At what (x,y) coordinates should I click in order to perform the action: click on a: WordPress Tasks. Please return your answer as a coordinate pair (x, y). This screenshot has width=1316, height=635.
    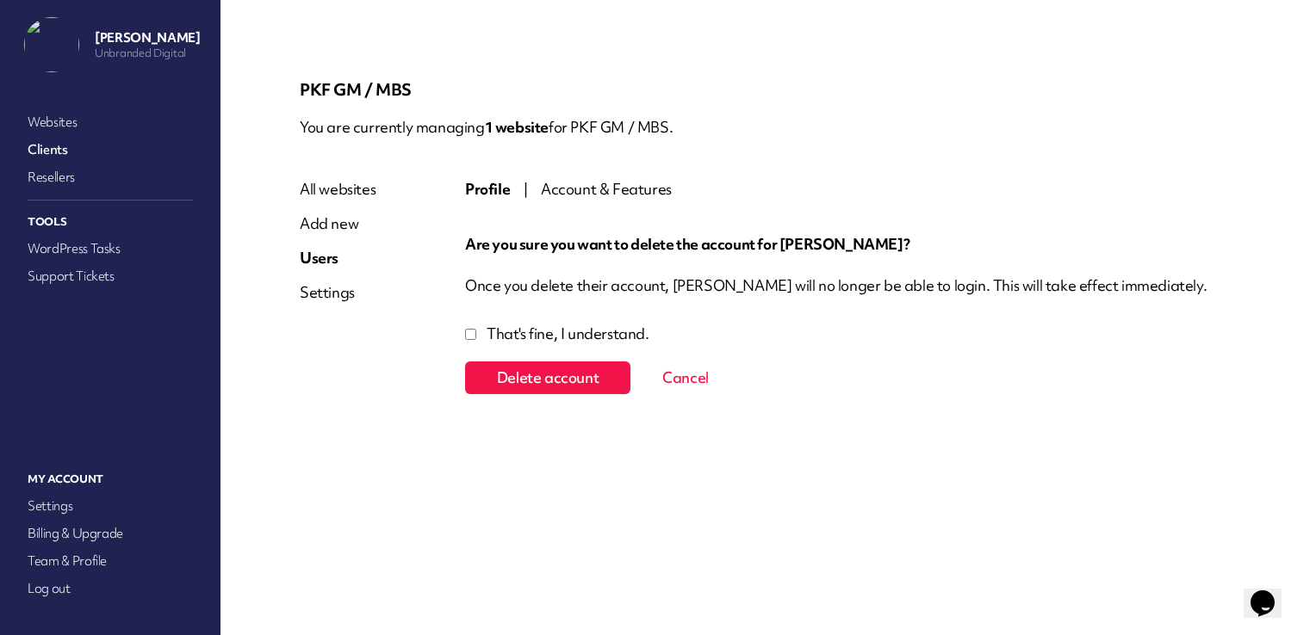
    Looking at the image, I should click on (110, 249).